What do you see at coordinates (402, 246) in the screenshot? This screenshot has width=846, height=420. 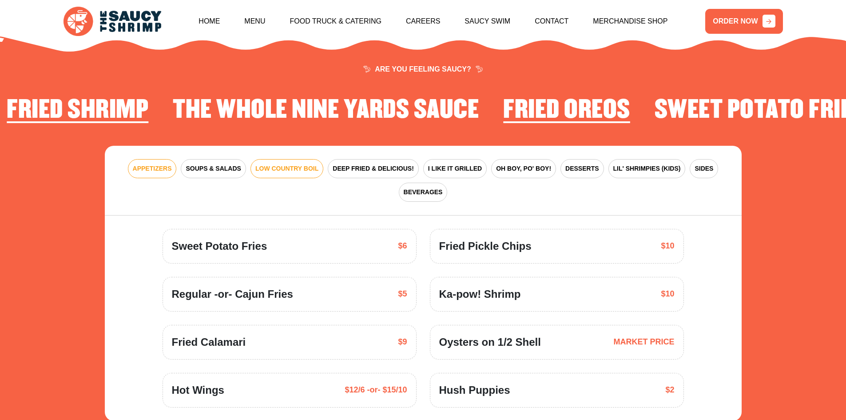 I see `span: $6` at bounding box center [402, 246].